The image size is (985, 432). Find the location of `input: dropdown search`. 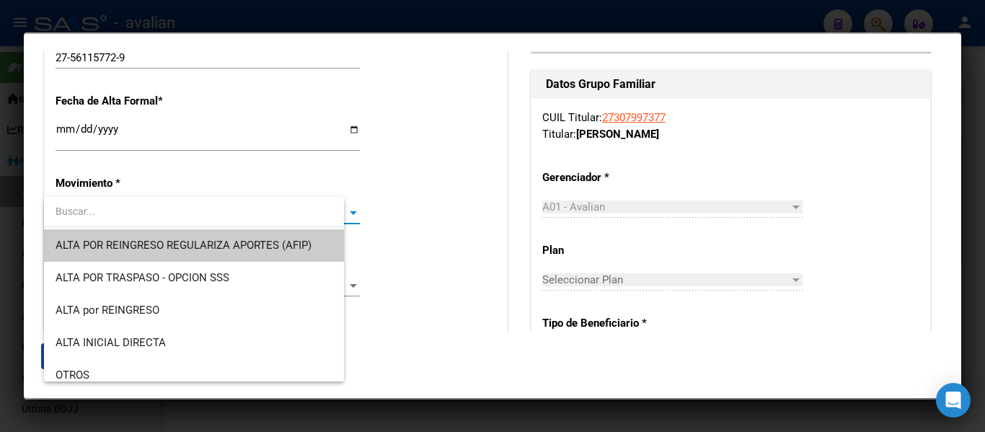

input: dropdown search is located at coordinates (194, 211).